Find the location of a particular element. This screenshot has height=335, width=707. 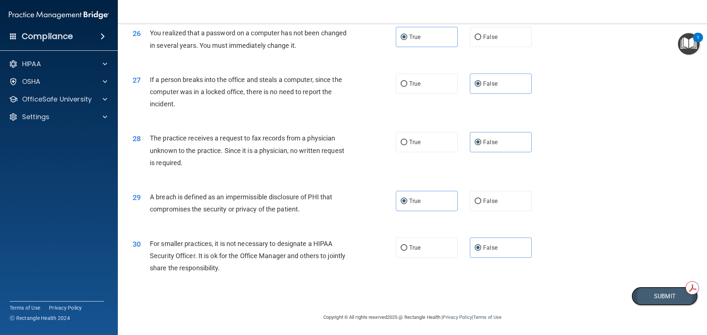

img: PMB logo is located at coordinates (59, 15).